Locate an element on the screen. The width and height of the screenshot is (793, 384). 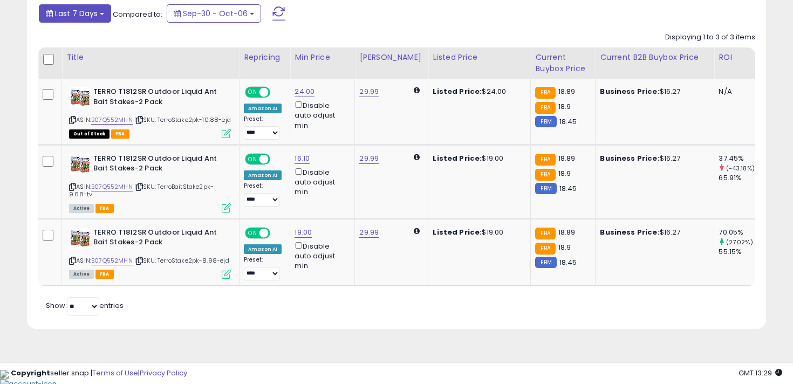
small: (27.02%) is located at coordinates (740, 242).